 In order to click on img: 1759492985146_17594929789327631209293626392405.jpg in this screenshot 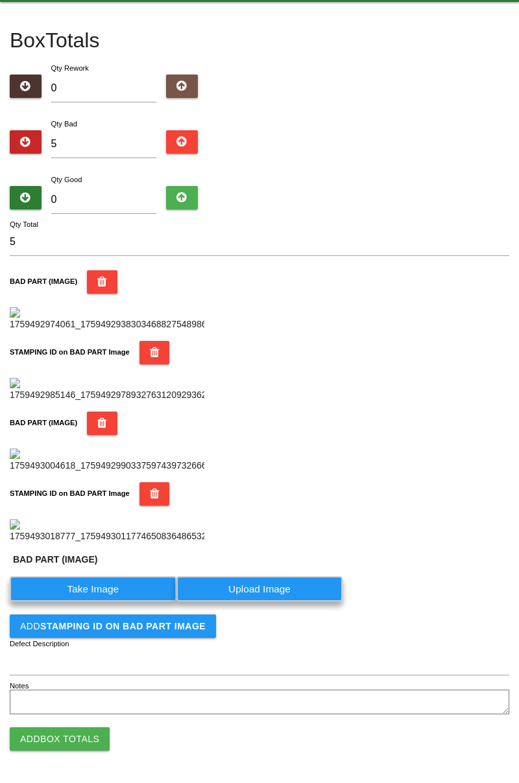, I will do `click(107, 390)`.